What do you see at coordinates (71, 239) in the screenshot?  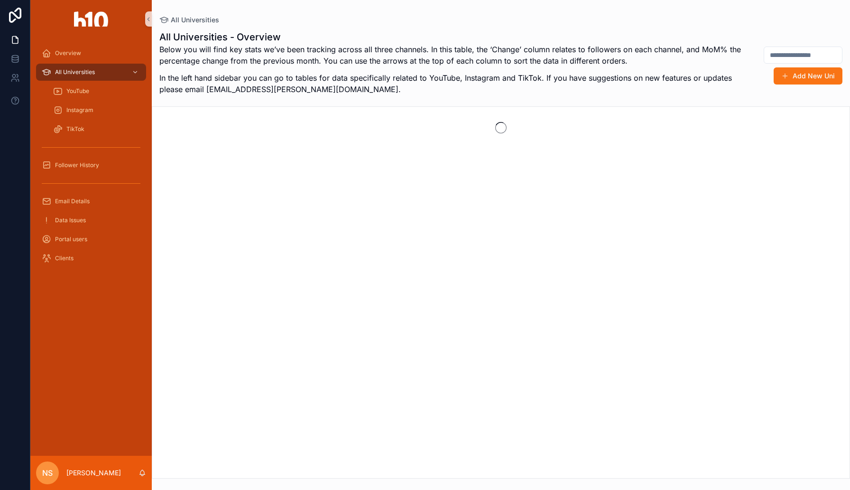 I see `span: Portal users` at bounding box center [71, 239].